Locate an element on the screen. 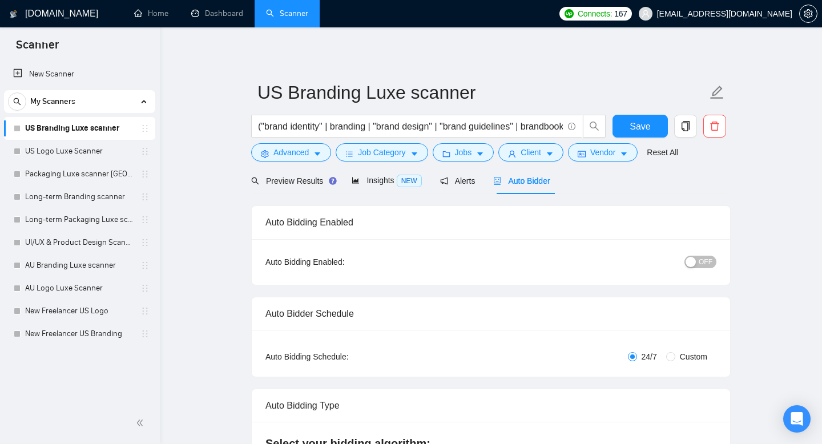 Image resolution: width=822 pixels, height=444 pixels. span: delete is located at coordinates (715, 126).